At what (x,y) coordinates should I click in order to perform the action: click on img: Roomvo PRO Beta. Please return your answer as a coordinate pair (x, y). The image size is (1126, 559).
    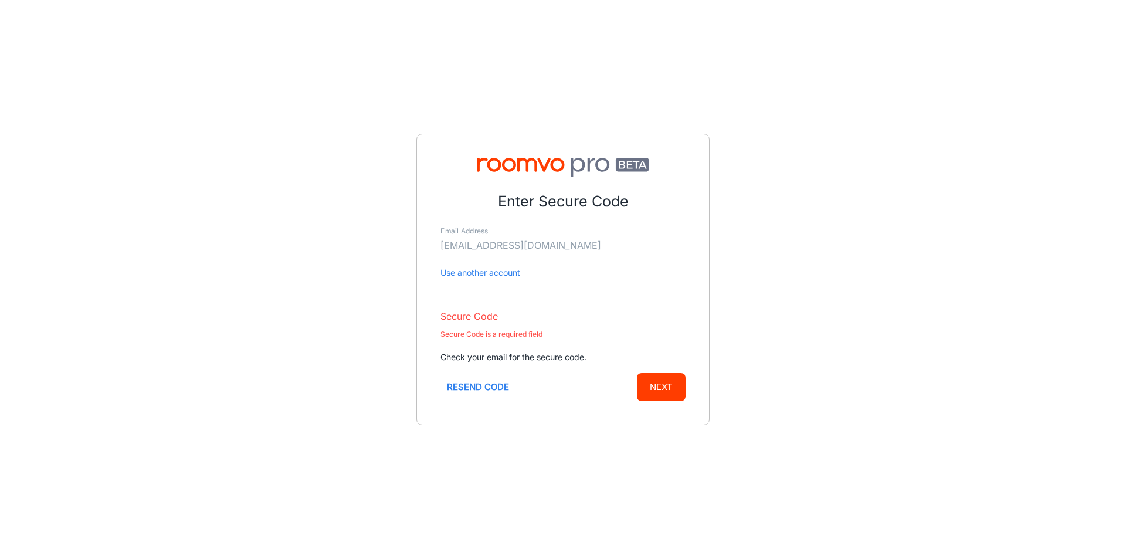
    Looking at the image, I should click on (563, 167).